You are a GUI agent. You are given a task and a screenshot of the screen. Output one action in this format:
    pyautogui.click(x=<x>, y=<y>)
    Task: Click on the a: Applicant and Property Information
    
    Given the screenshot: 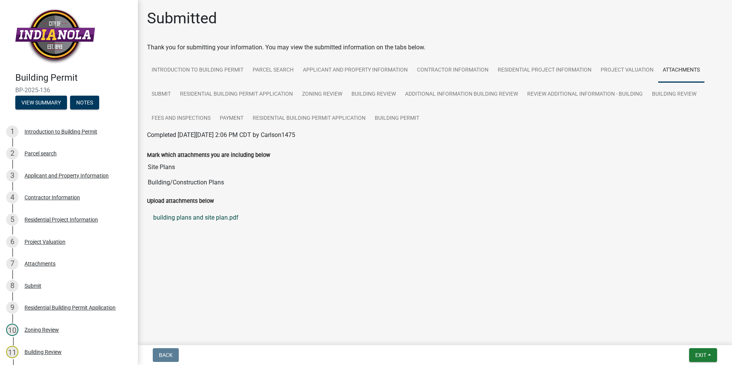 What is the action you would take?
    pyautogui.click(x=356, y=70)
    